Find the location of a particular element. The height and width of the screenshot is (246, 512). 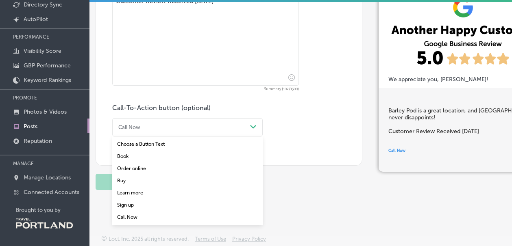

p: AutoPilot is located at coordinates (36, 19).